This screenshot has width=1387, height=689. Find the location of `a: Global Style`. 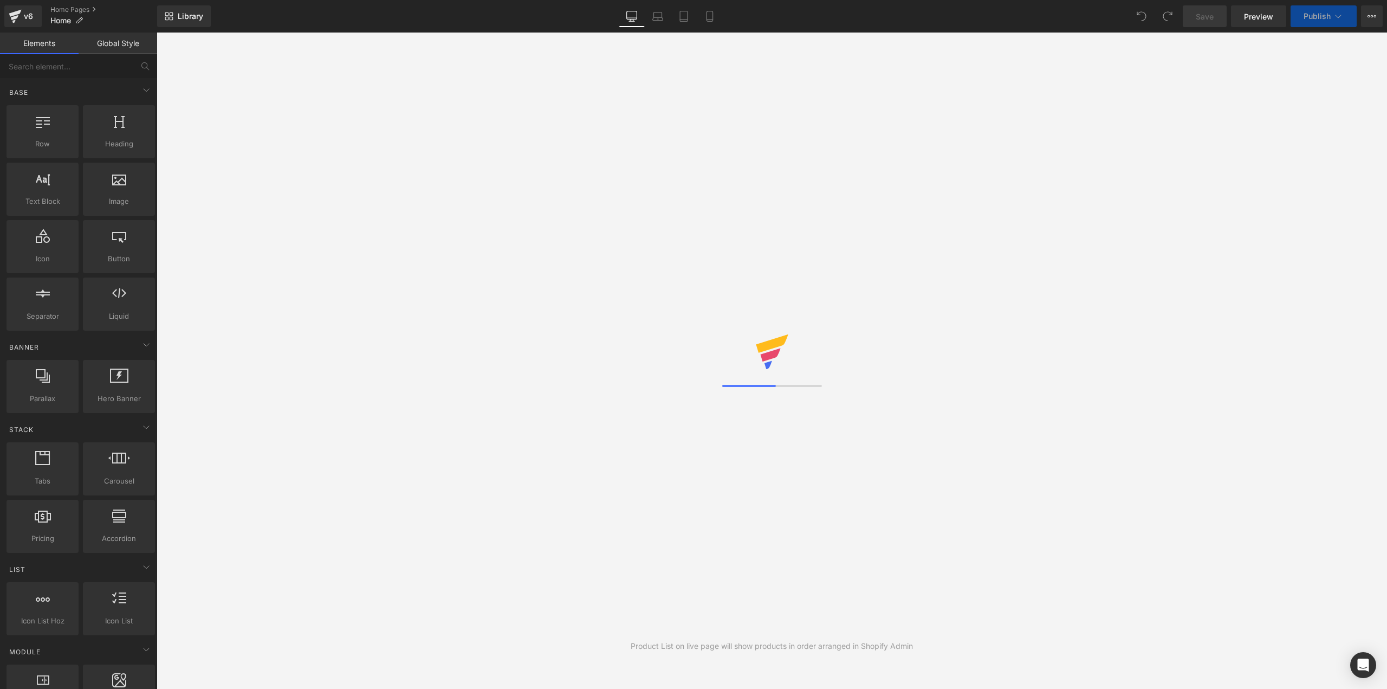

a: Global Style is located at coordinates (118, 43).